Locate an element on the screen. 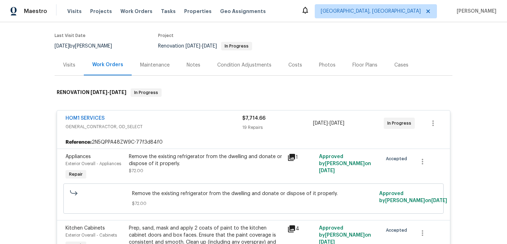 This screenshot has width=507, height=244. div: 2N5QPPA48ZW9C-77f3d84f0 is located at coordinates (254, 142).